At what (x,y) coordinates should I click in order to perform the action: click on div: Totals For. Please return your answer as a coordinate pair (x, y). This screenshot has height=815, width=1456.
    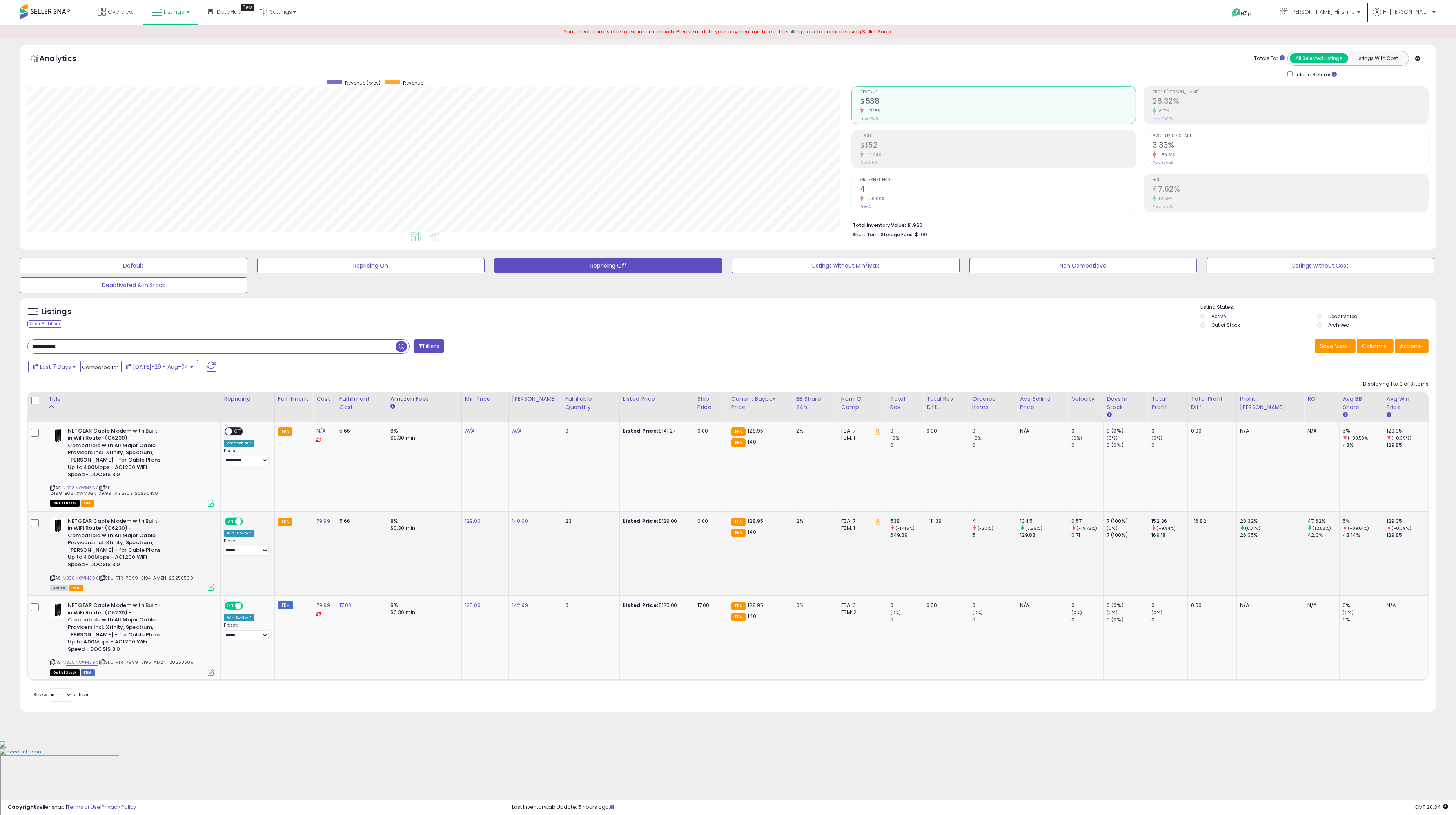
    Looking at the image, I should click on (1269, 59).